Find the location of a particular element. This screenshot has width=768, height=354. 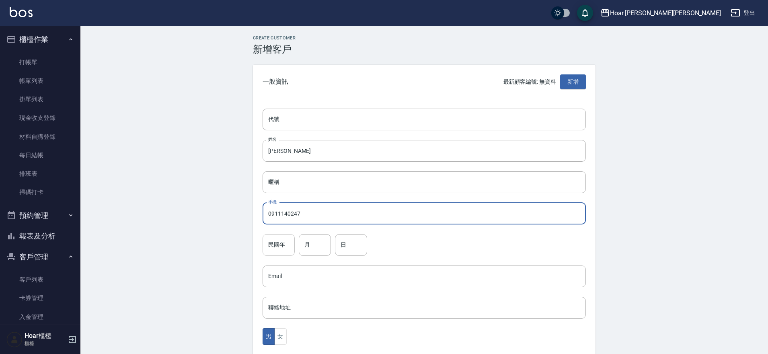

h2: Create Customer is located at coordinates (424, 38).